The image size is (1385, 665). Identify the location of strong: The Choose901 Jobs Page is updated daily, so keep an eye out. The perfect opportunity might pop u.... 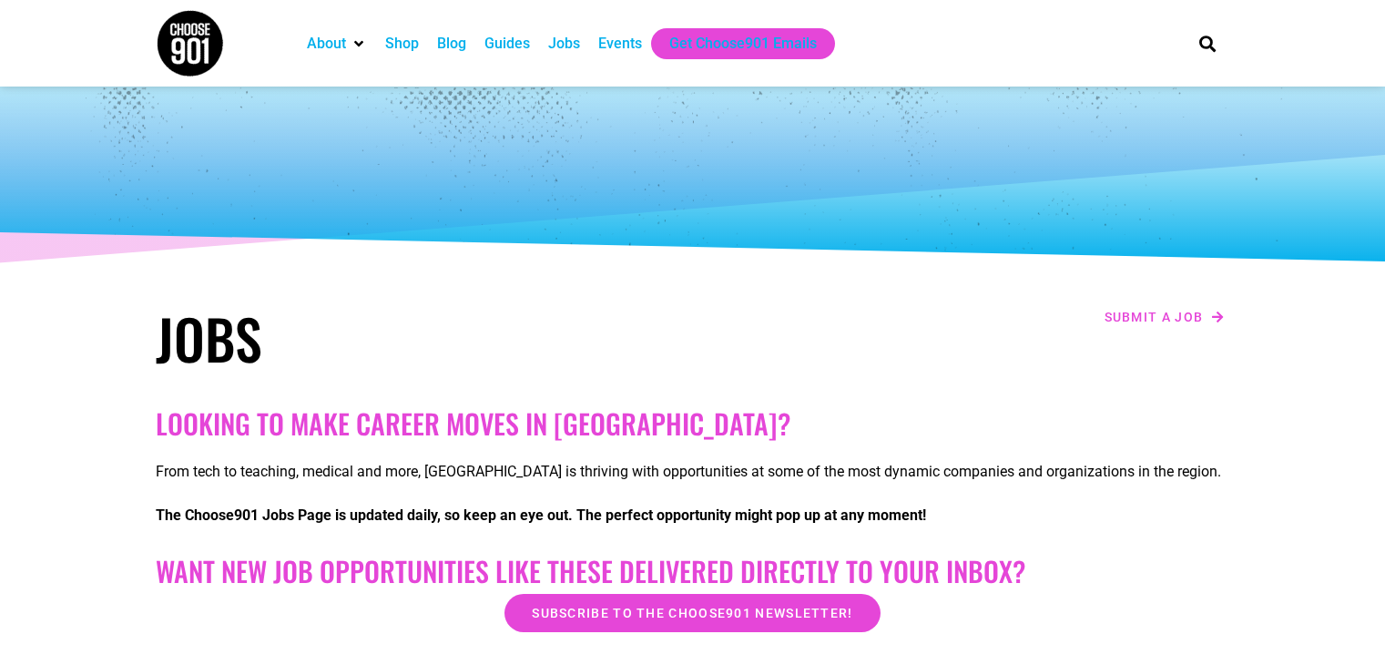
(541, 515).